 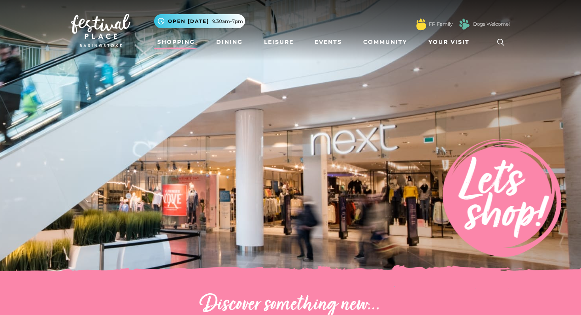 What do you see at coordinates (385, 42) in the screenshot?
I see `a: Community` at bounding box center [385, 42].